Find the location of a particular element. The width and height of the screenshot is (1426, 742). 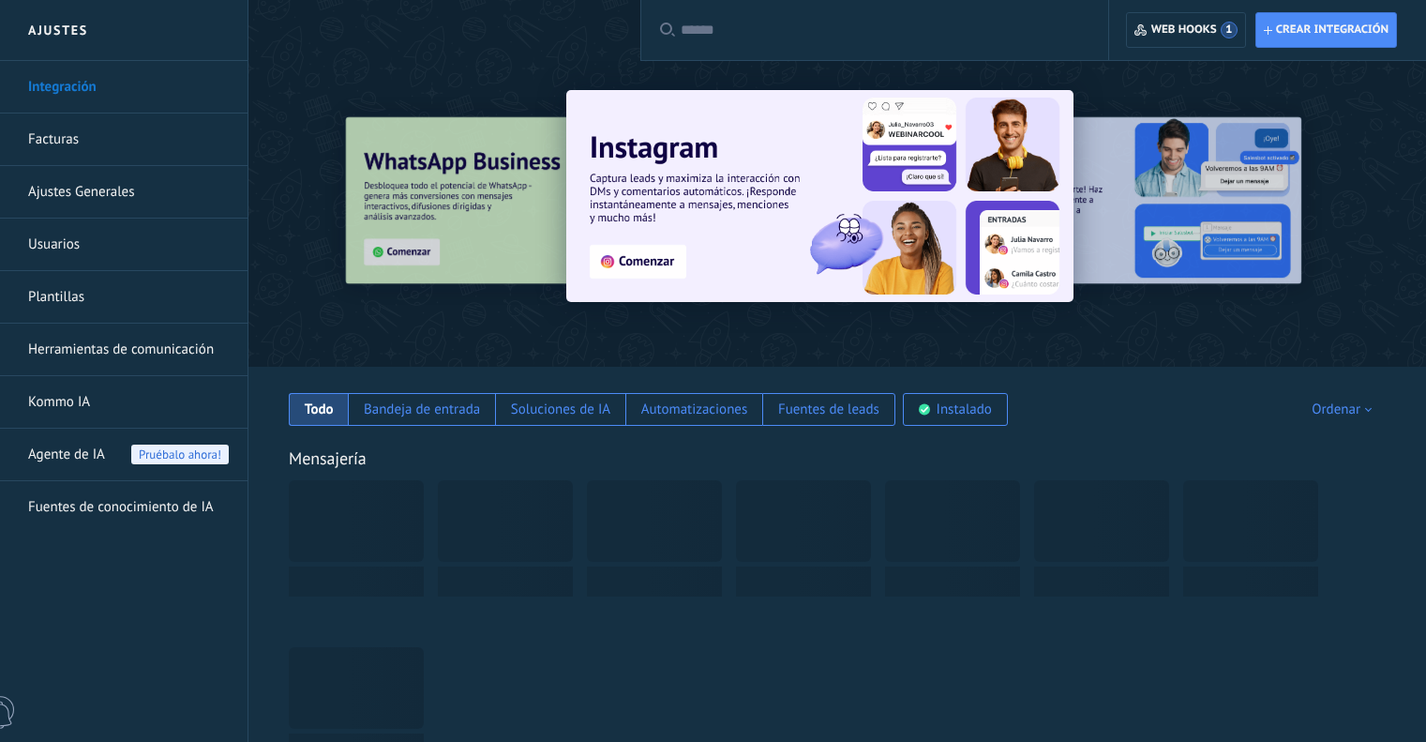

a: Mensajería is located at coordinates (327, 457).